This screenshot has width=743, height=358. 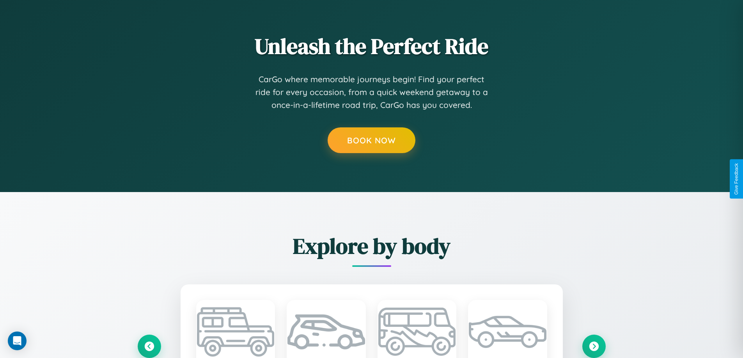 I want to click on div: Give Feedback, so click(x=736, y=179).